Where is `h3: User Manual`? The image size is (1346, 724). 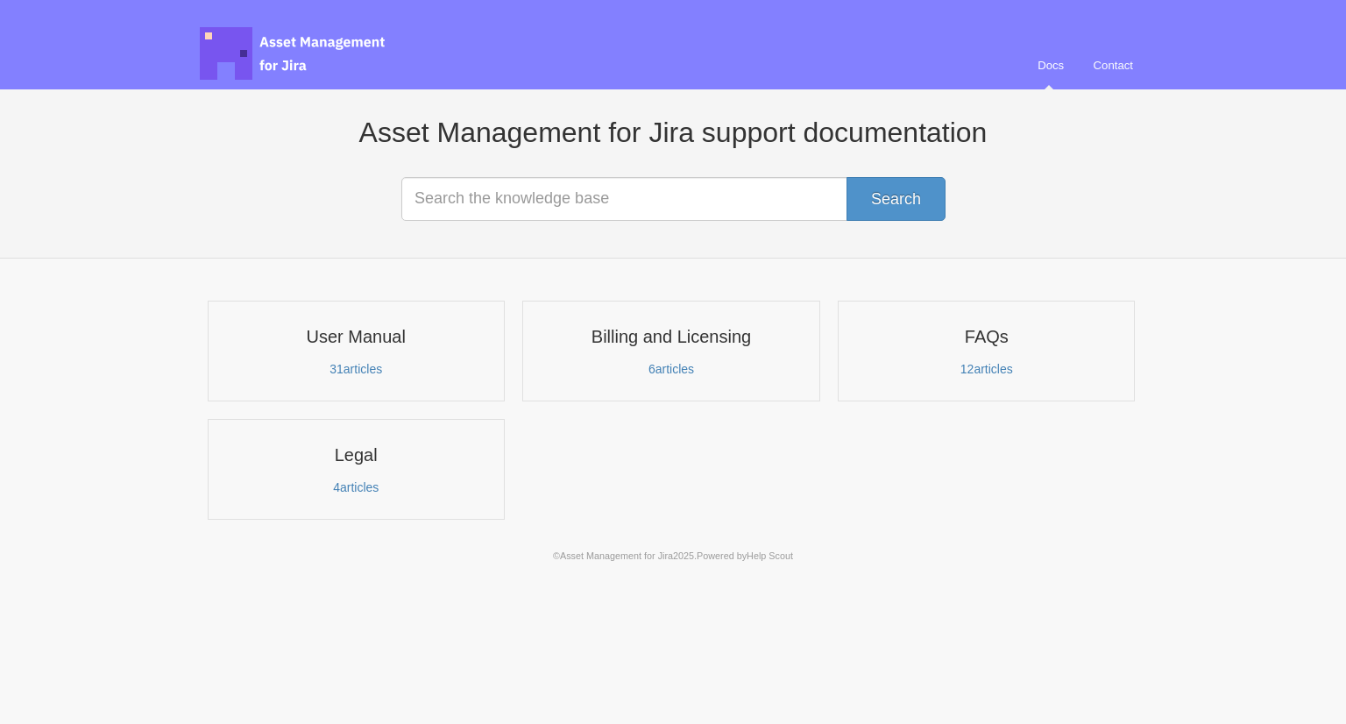
h3: User Manual is located at coordinates (356, 336).